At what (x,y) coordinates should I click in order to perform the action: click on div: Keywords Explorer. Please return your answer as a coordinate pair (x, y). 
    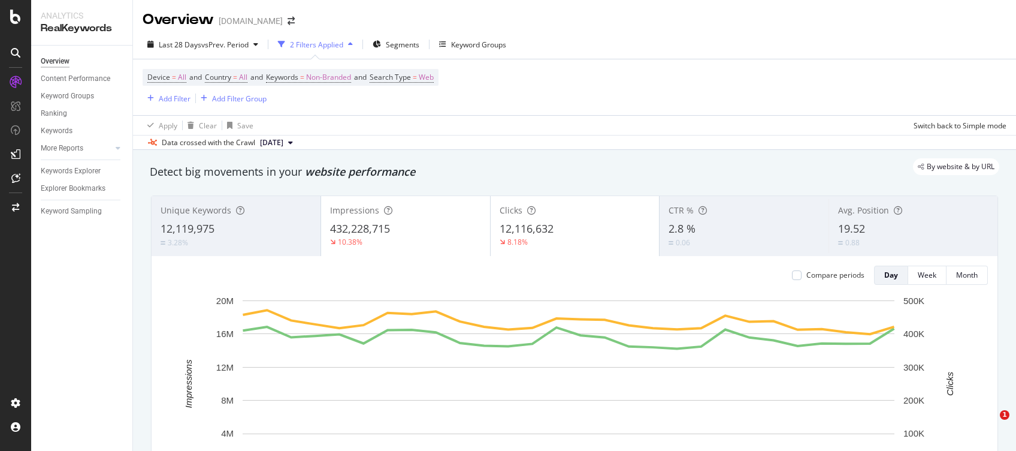
    Looking at the image, I should click on (71, 171).